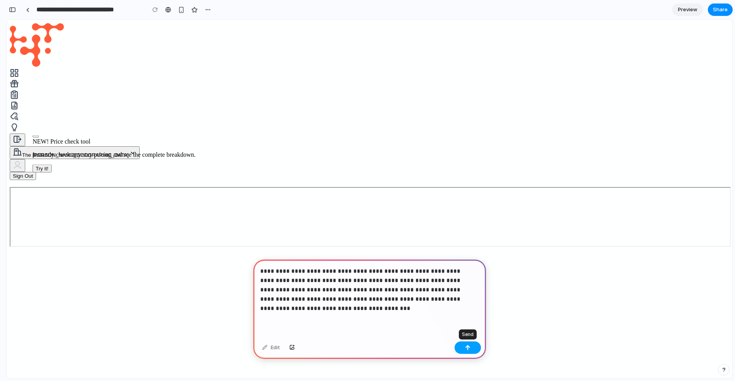 This screenshot has width=735, height=381. I want to click on button: Expand sidebar, so click(11, 120).